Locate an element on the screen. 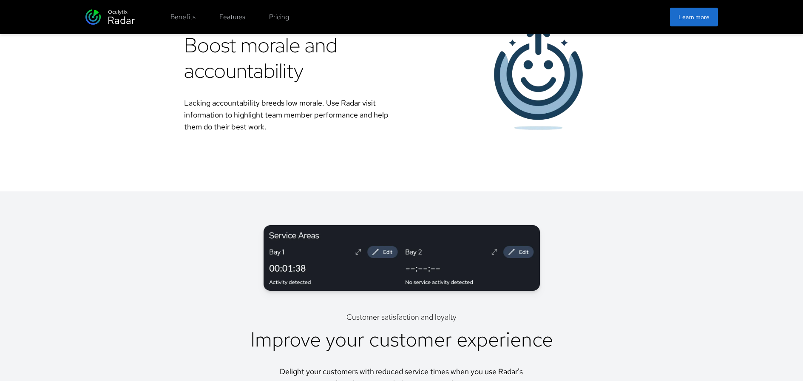 The image size is (803, 381). button: Benefits is located at coordinates (183, 17).